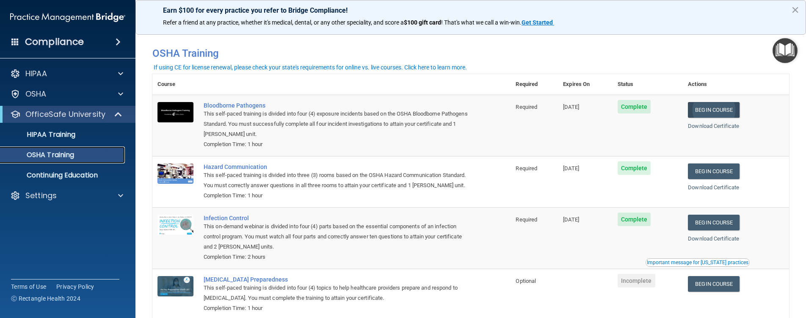 The height and width of the screenshot is (318, 806). Describe the element at coordinates (736, 84) in the screenshot. I see `th: Actions` at that location.